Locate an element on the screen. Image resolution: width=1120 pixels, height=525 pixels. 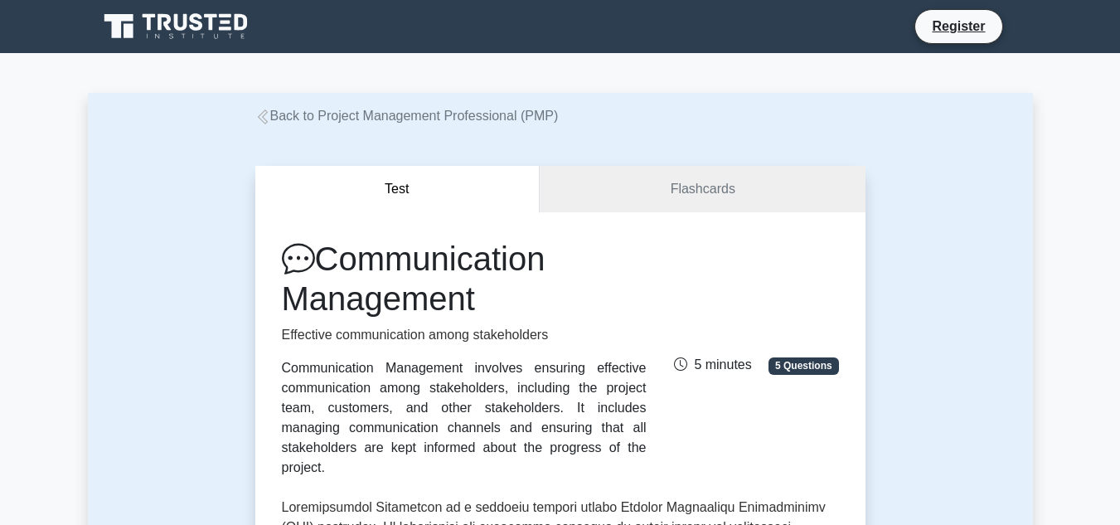
p: Effective communication among stakeholders is located at coordinates (464, 335).